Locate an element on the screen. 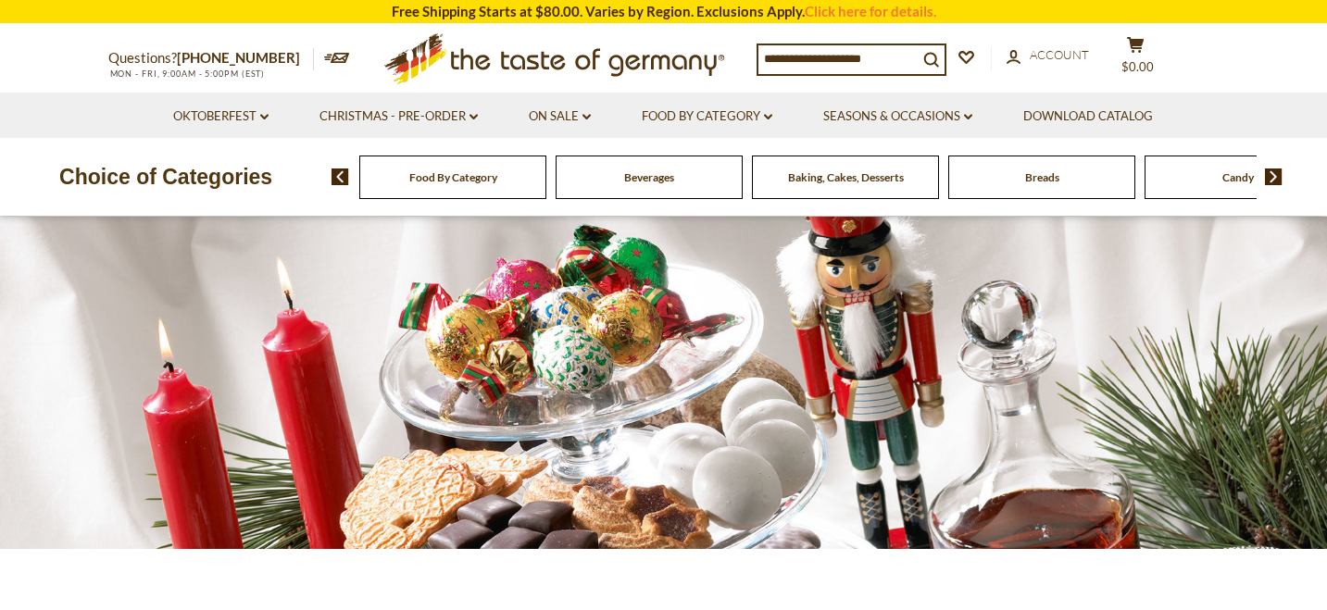  a: On Sale is located at coordinates (559, 117).